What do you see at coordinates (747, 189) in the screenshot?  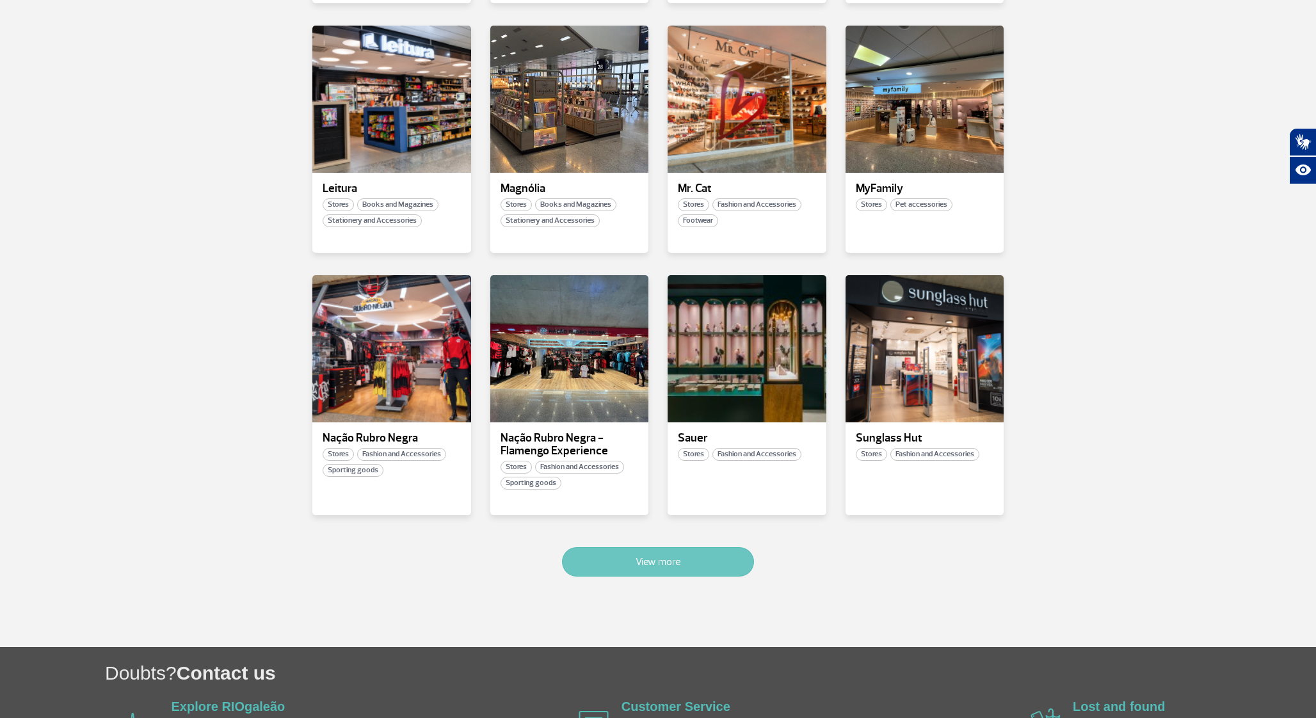 I see `p: Mr. Cat` at bounding box center [747, 189].